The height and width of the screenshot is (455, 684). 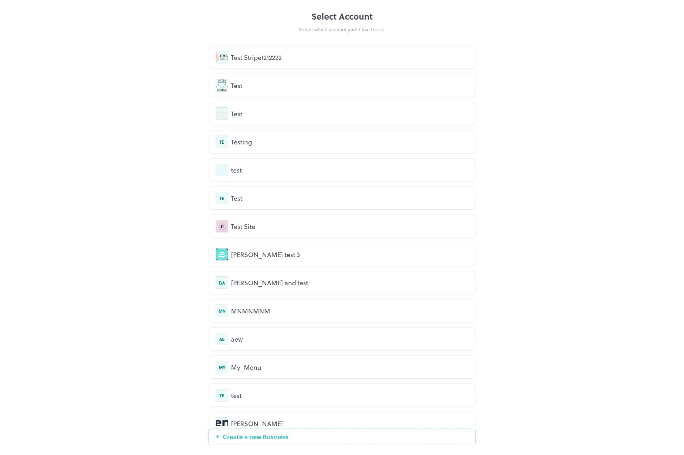 What do you see at coordinates (222, 283) in the screenshot?
I see `div: DA` at bounding box center [222, 283].